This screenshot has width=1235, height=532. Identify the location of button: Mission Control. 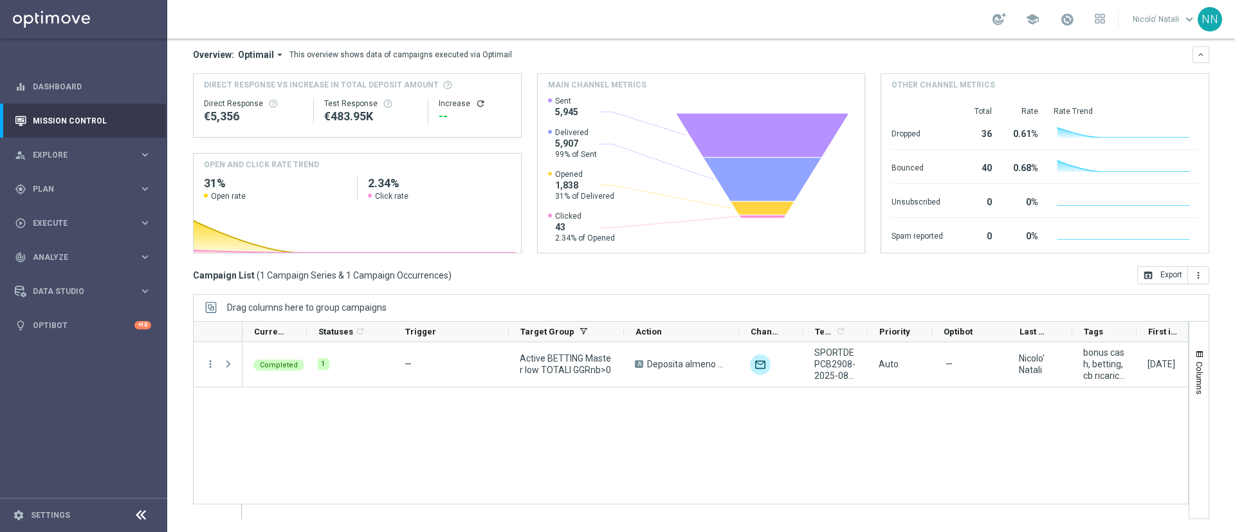
(83, 121).